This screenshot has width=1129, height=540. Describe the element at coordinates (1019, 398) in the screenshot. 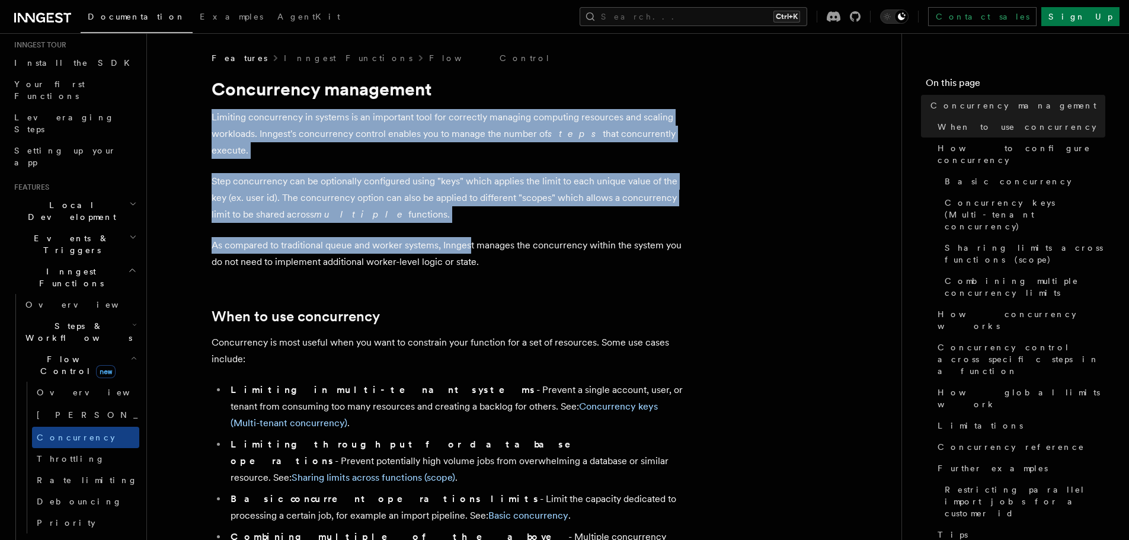

I see `a: How global limits work` at that location.